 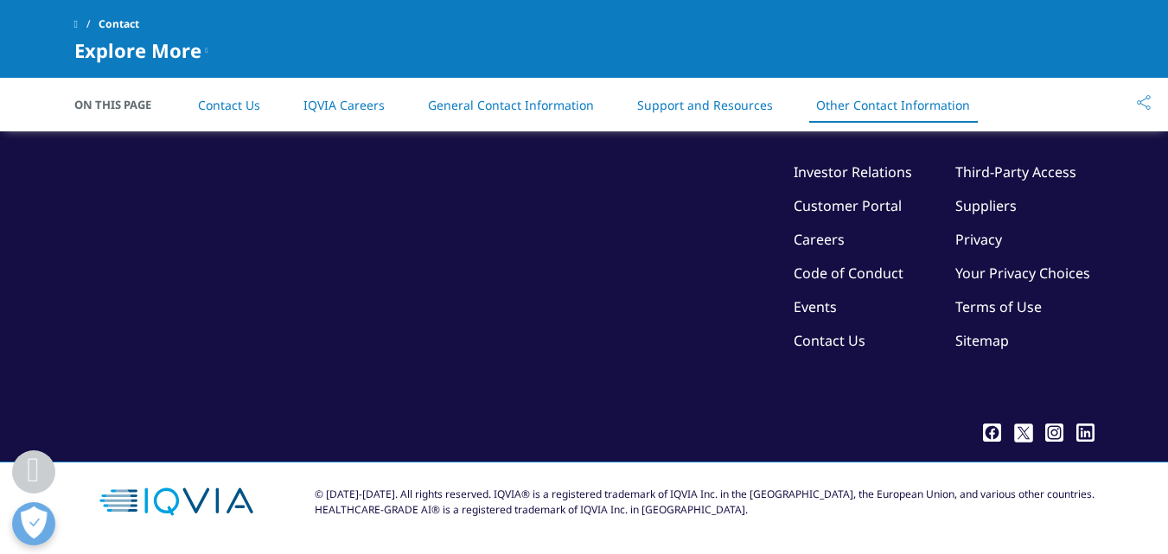 I want to click on a: Code of Conduct, so click(x=848, y=273).